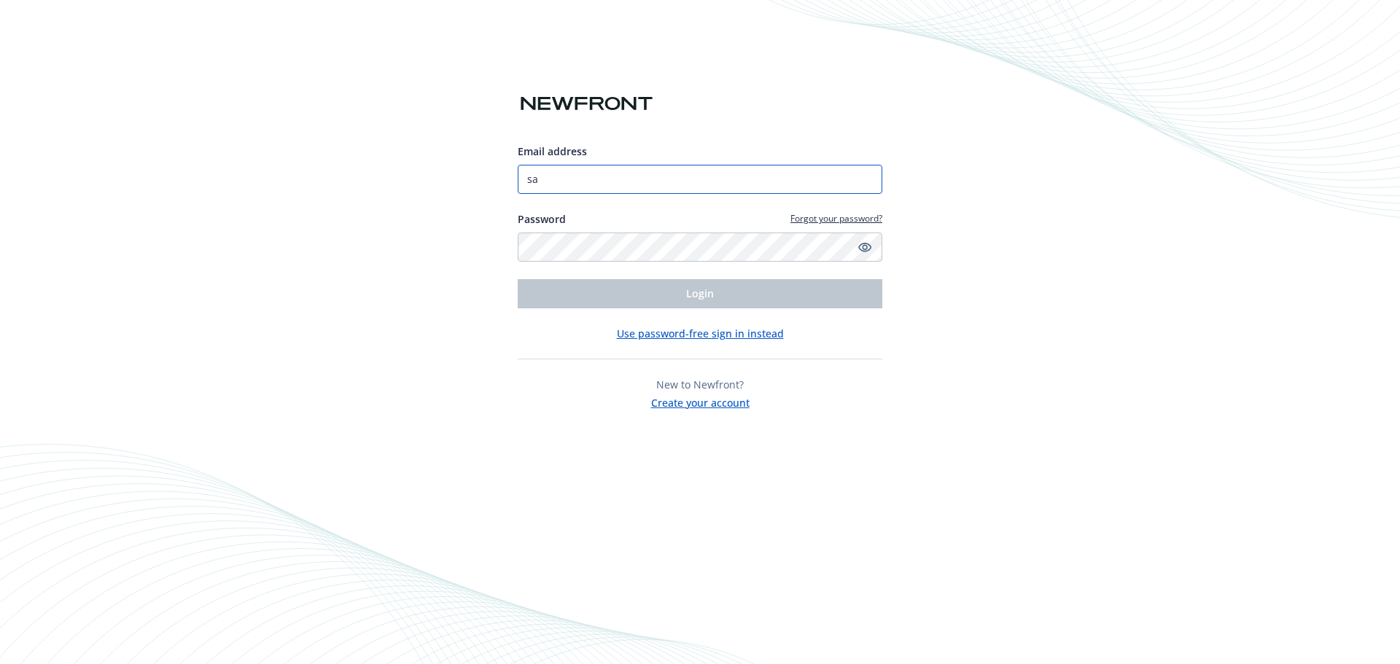 Image resolution: width=1400 pixels, height=664 pixels. What do you see at coordinates (700, 333) in the screenshot?
I see `button: Use password-free sign in instead` at bounding box center [700, 333].